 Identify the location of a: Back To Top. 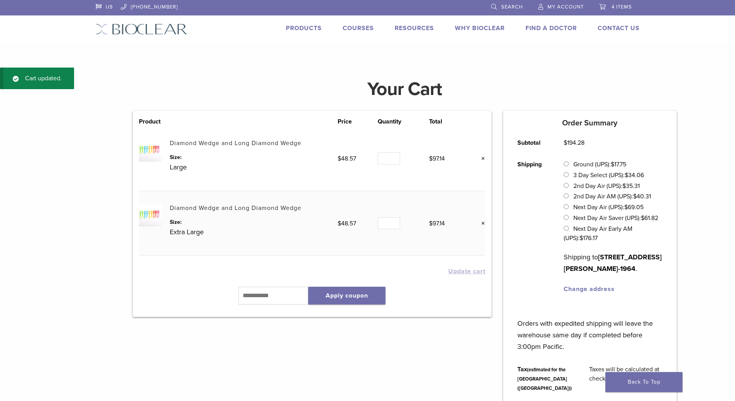
(644, 382).